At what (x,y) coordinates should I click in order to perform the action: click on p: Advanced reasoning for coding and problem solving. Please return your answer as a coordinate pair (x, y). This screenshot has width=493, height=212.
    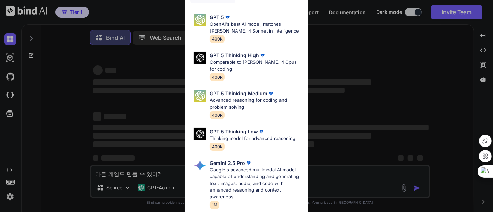
    Looking at the image, I should click on (256, 104).